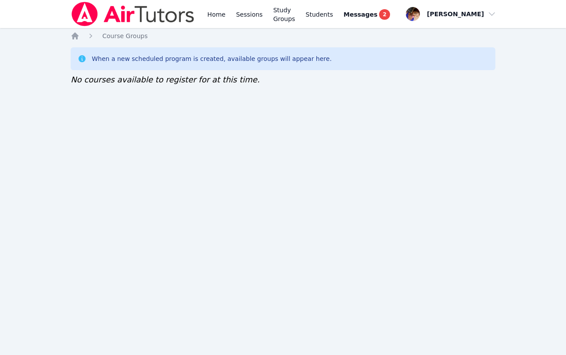 The width and height of the screenshot is (566, 355). What do you see at coordinates (360, 14) in the screenshot?
I see `span: Messages` at bounding box center [360, 14].